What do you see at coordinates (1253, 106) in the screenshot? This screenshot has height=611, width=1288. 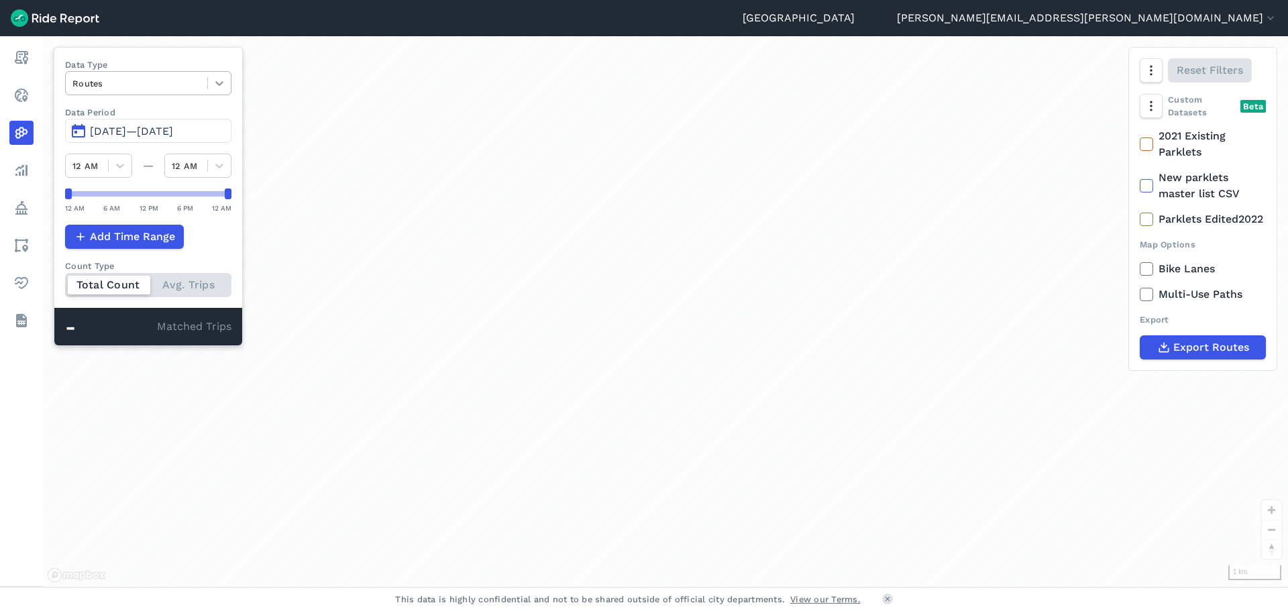 I see `div: Beta` at bounding box center [1253, 106].